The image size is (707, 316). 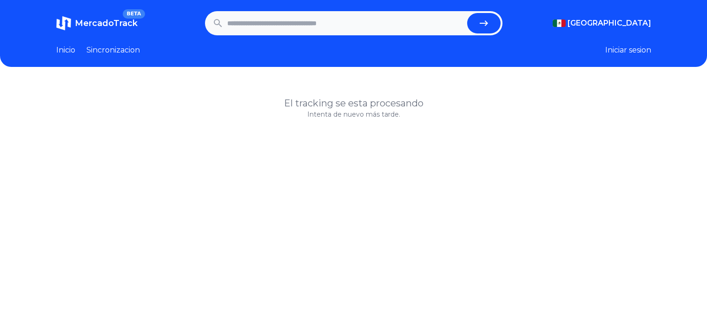 What do you see at coordinates (354, 103) in the screenshot?
I see `h1: El tracking se esta procesando` at bounding box center [354, 103].